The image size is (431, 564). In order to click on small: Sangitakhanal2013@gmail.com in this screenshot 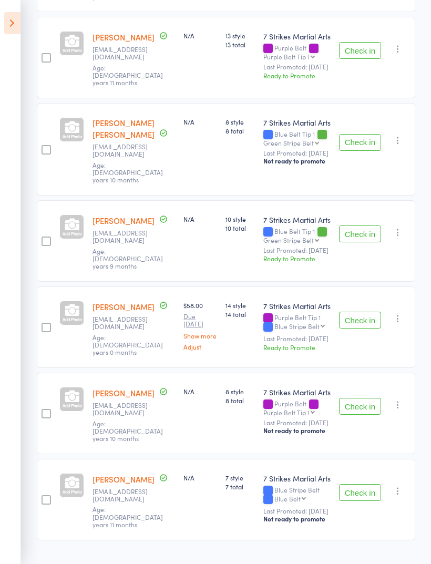, I will do `click(127, 53)`.